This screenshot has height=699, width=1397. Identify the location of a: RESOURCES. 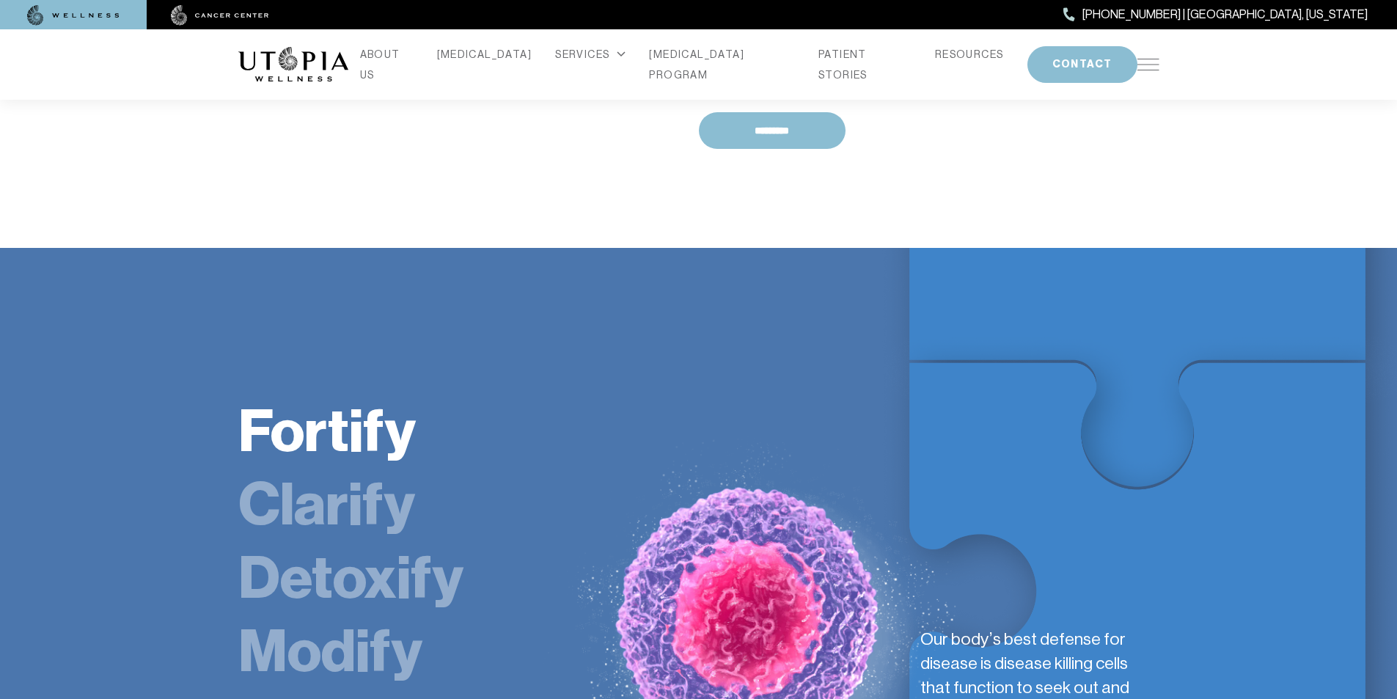
(970, 54).